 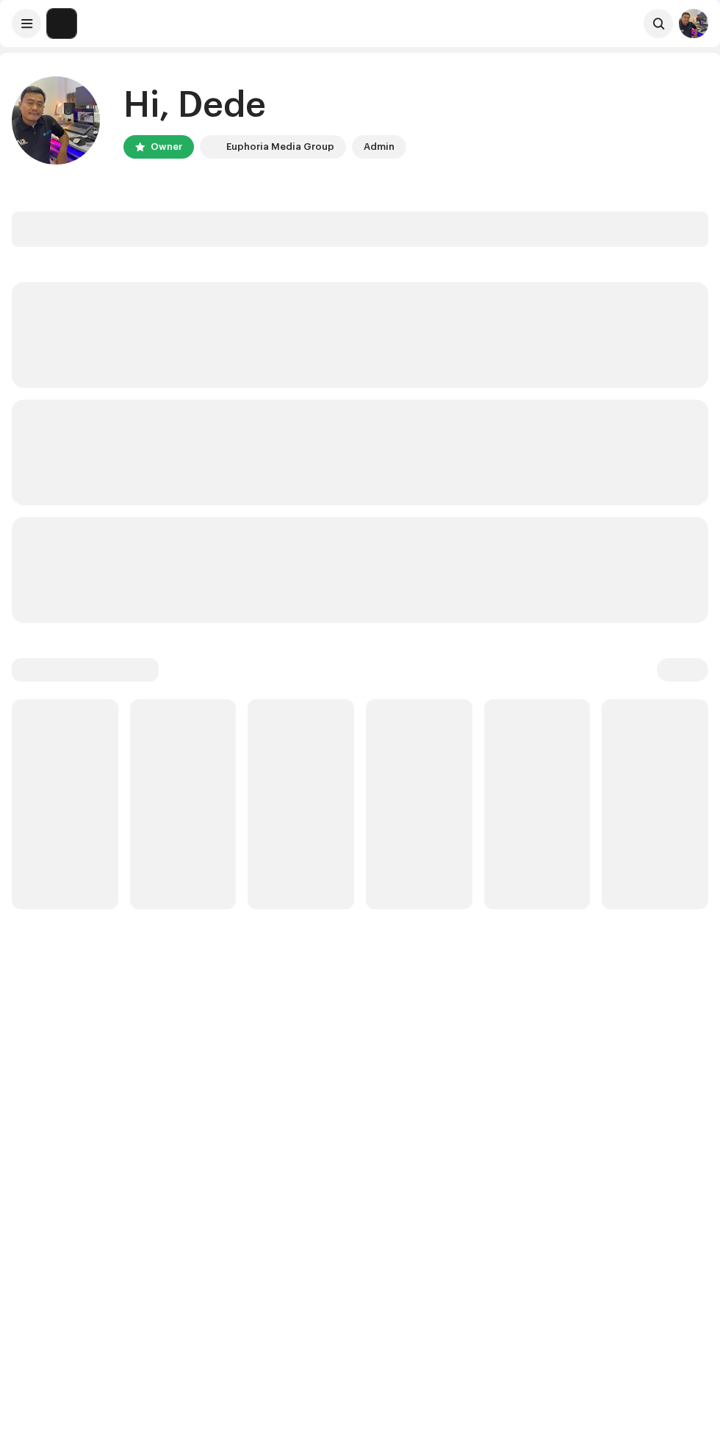 I want to click on div: Admin, so click(x=379, y=147).